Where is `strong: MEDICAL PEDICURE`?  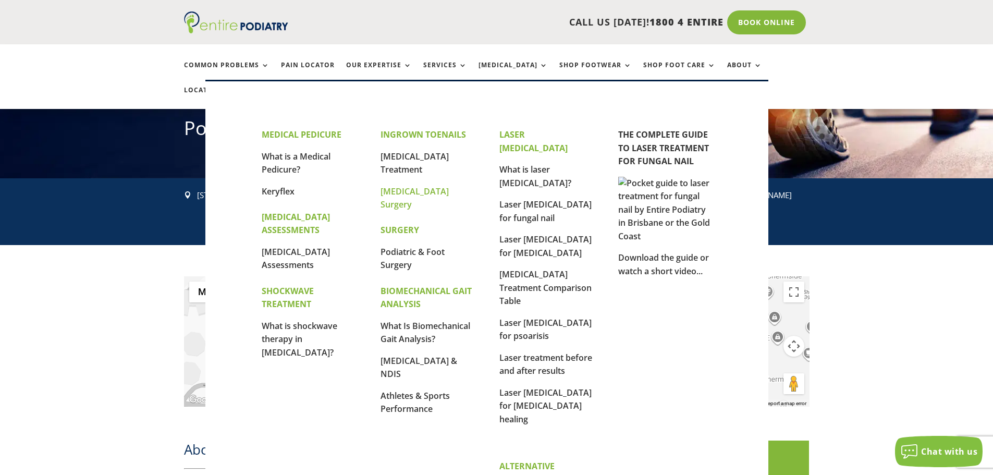
strong: MEDICAL PEDICURE is located at coordinates (301, 134).